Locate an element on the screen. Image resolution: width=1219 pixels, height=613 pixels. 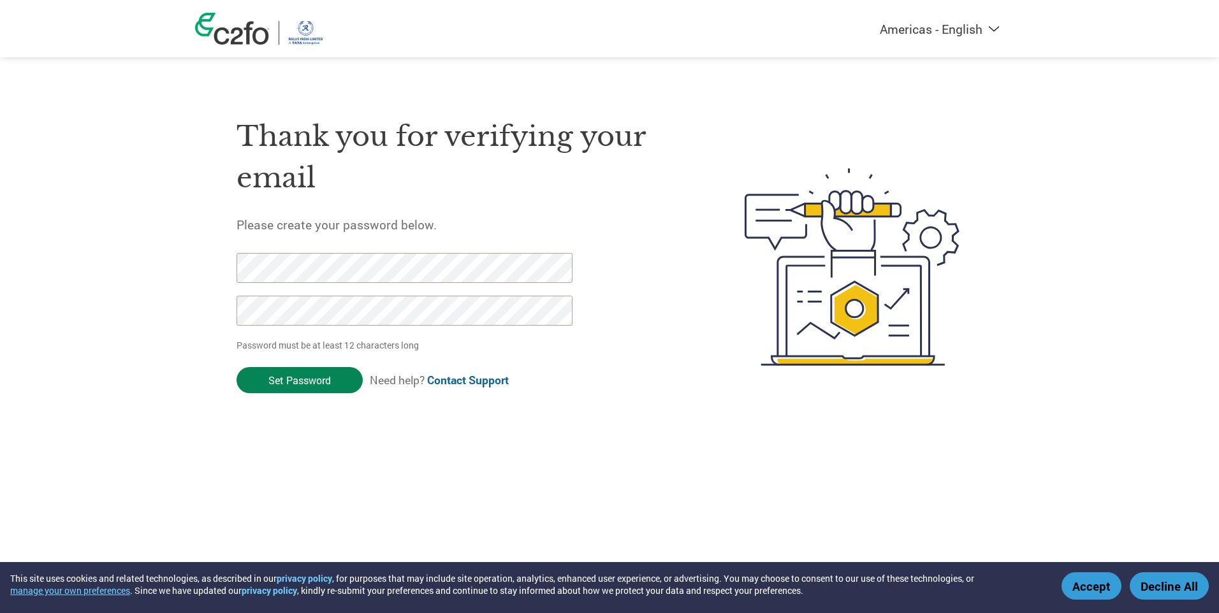
p: Password must be at least 12 characters long is located at coordinates (407, 345).